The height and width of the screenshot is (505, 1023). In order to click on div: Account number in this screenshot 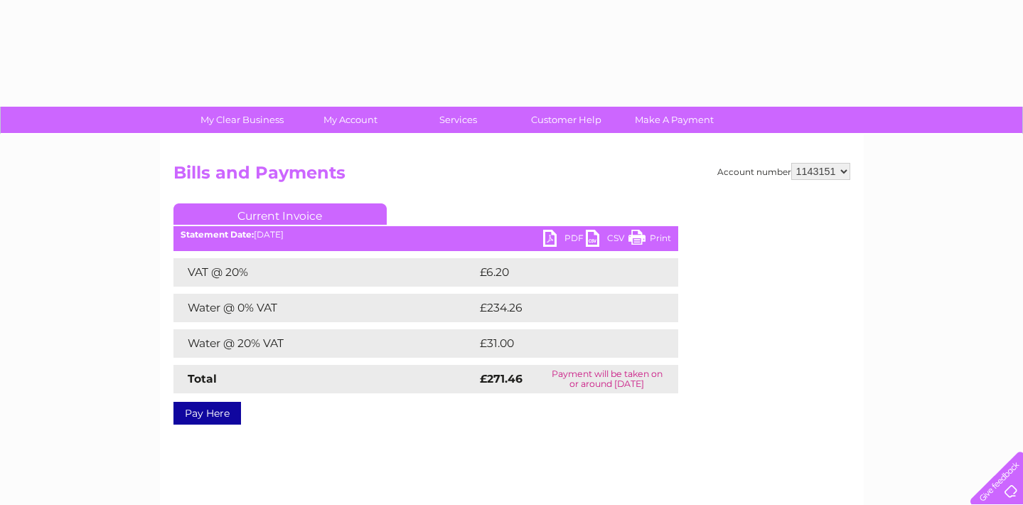, I will do `click(783, 171)`.